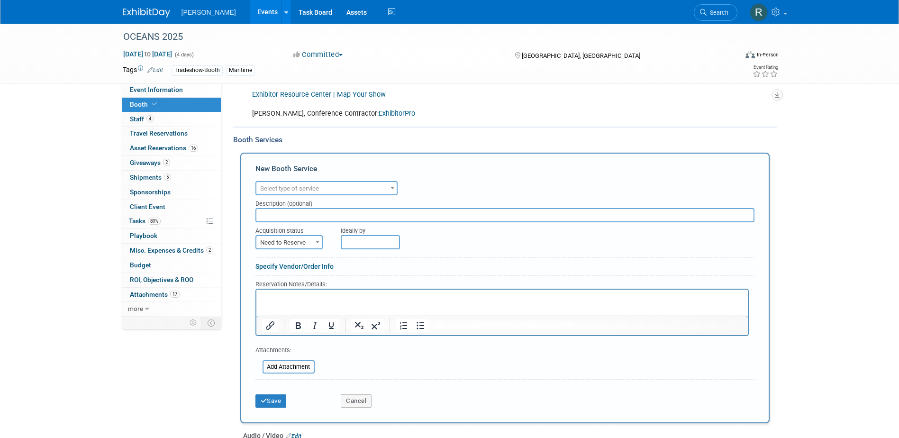  I want to click on a: Giveaways2, so click(172, 163).